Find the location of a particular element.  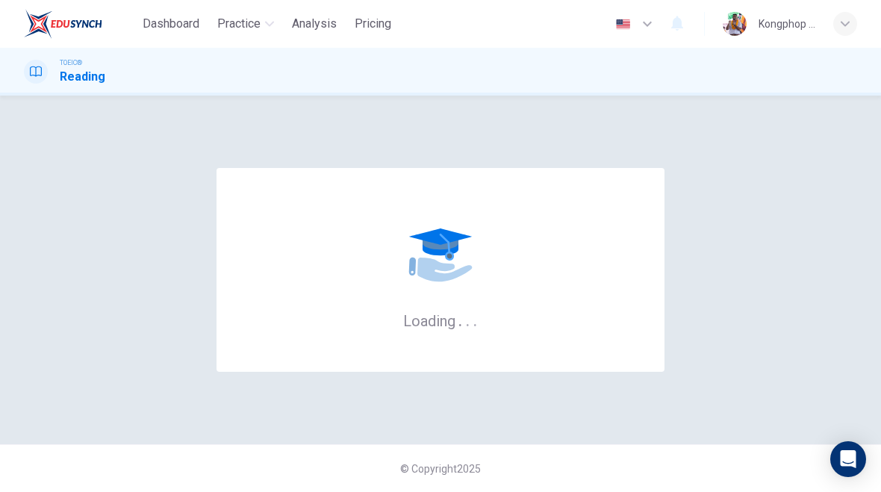

a: EduSynch logo is located at coordinates (80, 24).